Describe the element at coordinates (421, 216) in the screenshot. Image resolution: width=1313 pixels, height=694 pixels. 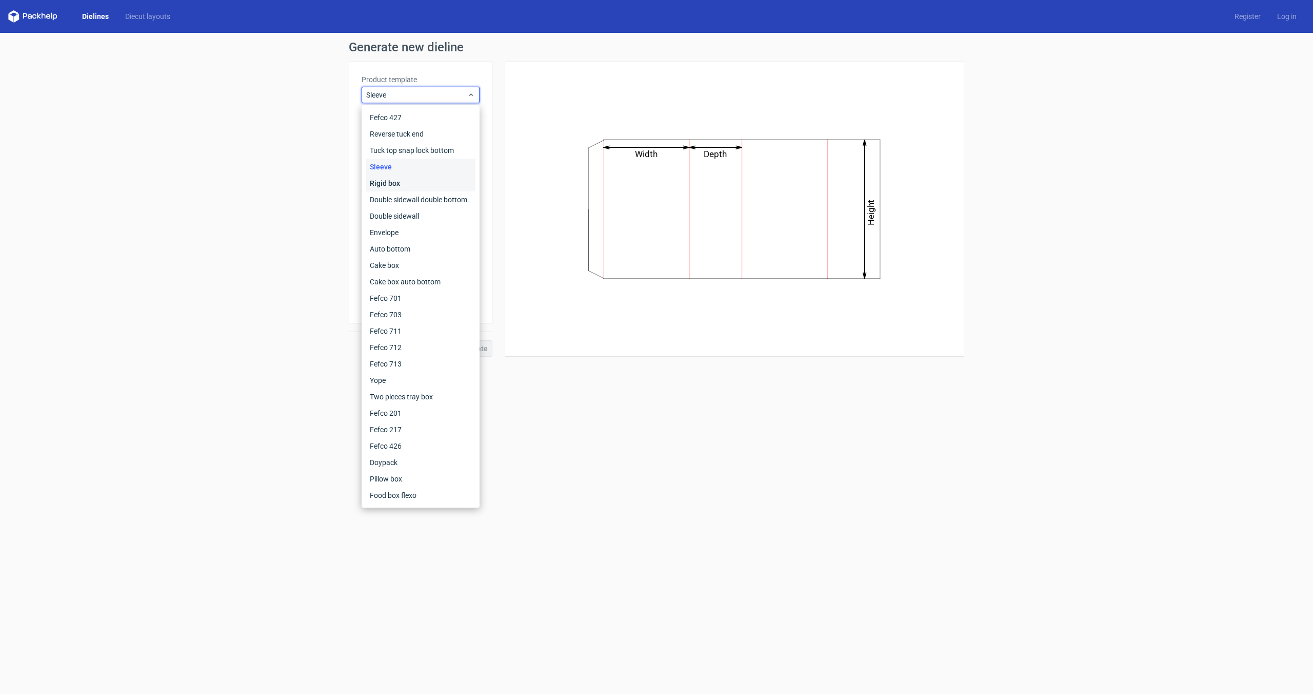
I see `div: Double sidewall` at that location.